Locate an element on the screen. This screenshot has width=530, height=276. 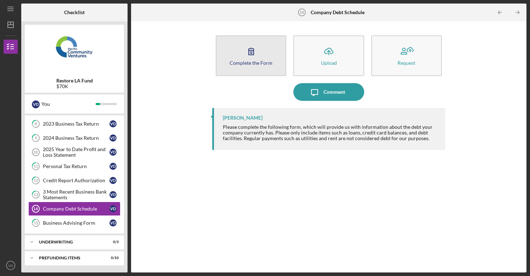
a: 12Credit Report AuthorizationVD is located at coordinates (74, 181).